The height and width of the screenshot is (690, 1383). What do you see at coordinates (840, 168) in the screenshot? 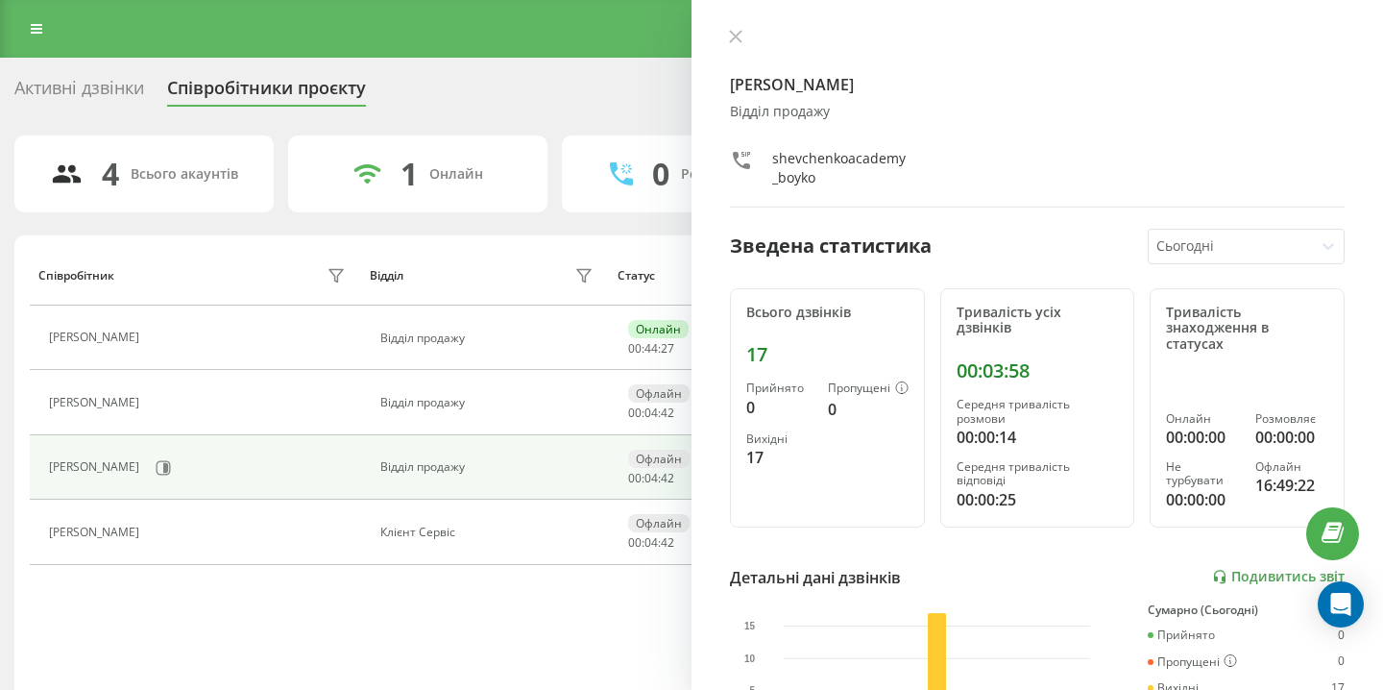
I see `div: shevchenkoacademy_boyko` at bounding box center [840, 168].